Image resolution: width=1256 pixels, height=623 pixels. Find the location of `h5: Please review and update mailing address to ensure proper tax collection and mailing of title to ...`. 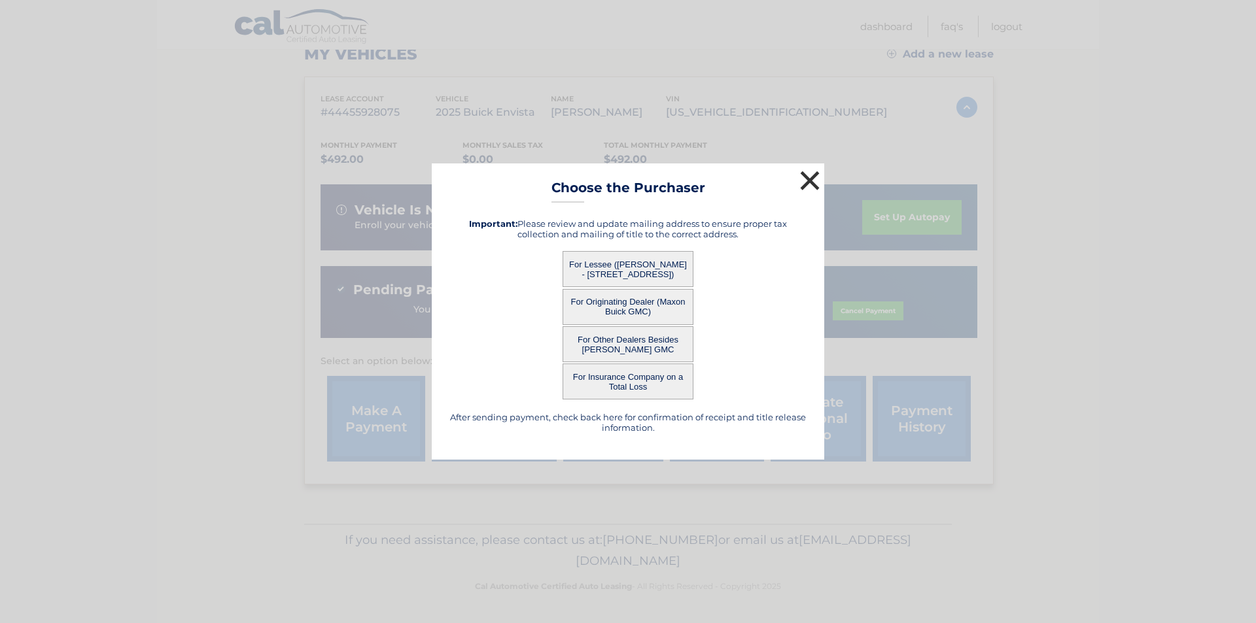

h5: Please review and update mailing address to ensure proper tax collection and mailing of title to ... is located at coordinates (628, 229).